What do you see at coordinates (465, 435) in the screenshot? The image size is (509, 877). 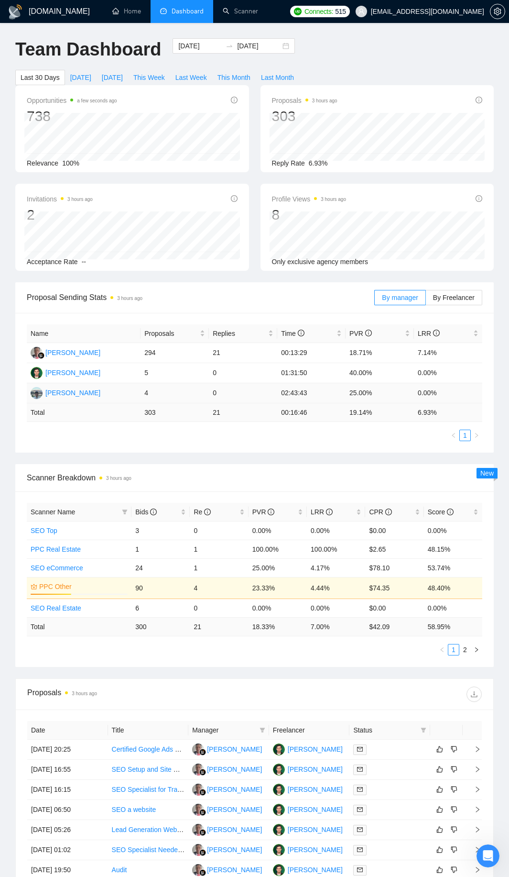 I see `li: 1` at bounding box center [465, 435].